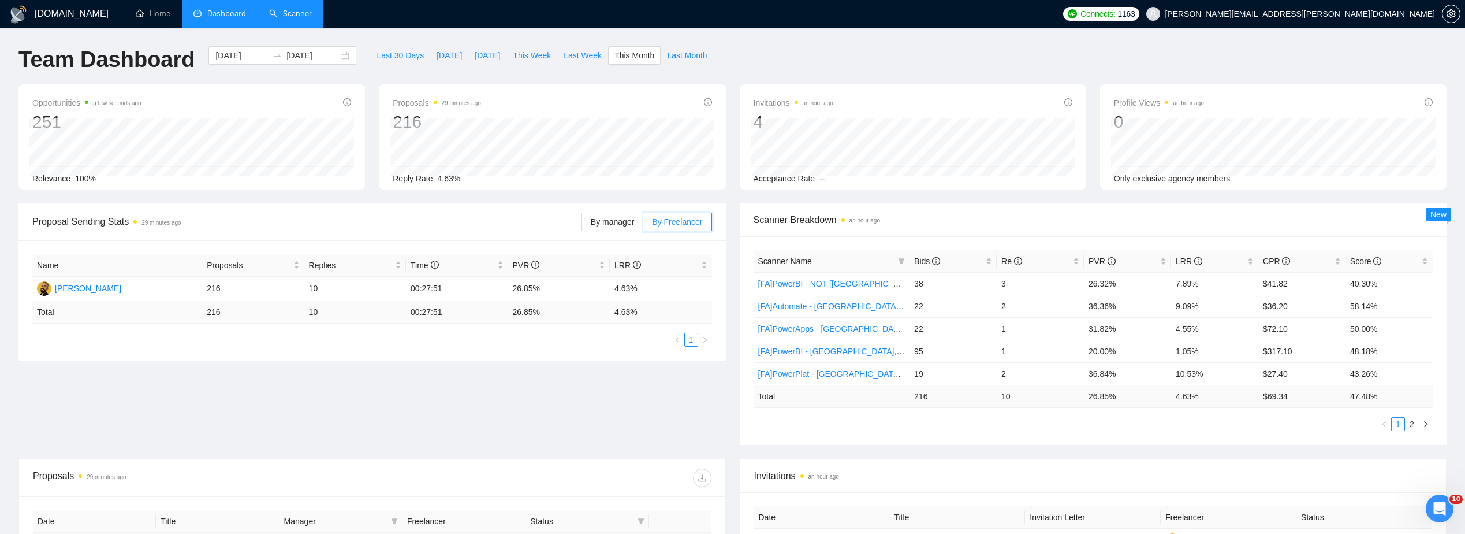 Image resolution: width=1465 pixels, height=534 pixels. I want to click on span: Score, so click(1366, 261).